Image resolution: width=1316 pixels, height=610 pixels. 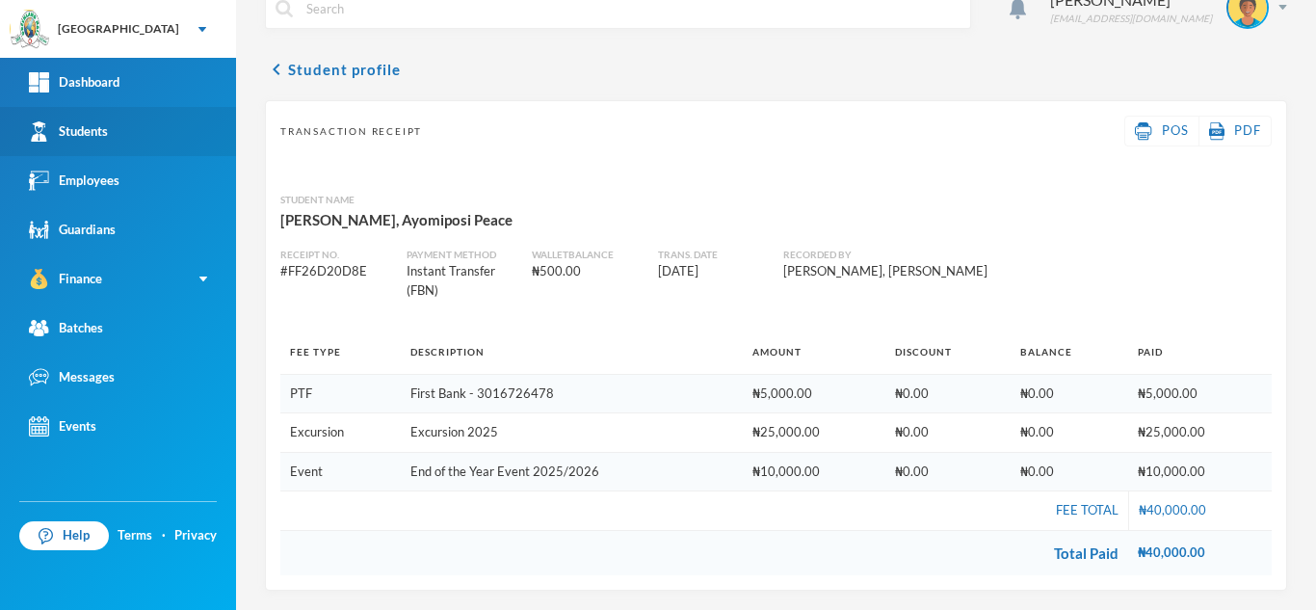 I want to click on div: # FF26D20D8E, so click(x=336, y=272).